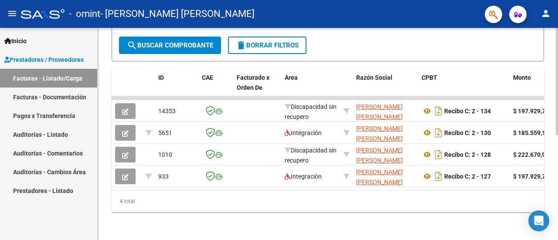  I want to click on div: 4 total, so click(328, 202).